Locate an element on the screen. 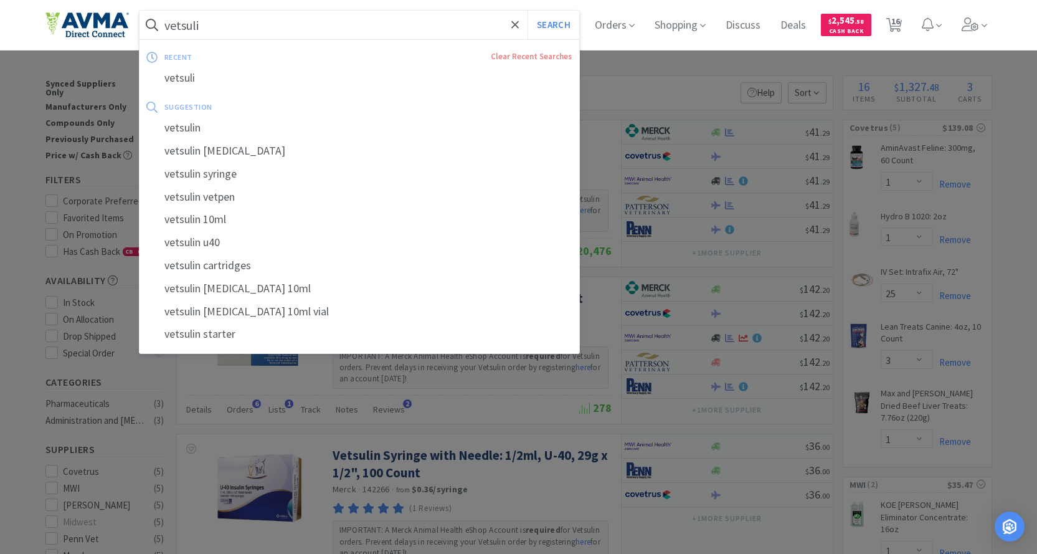  span: . 58 is located at coordinates (859, 21).